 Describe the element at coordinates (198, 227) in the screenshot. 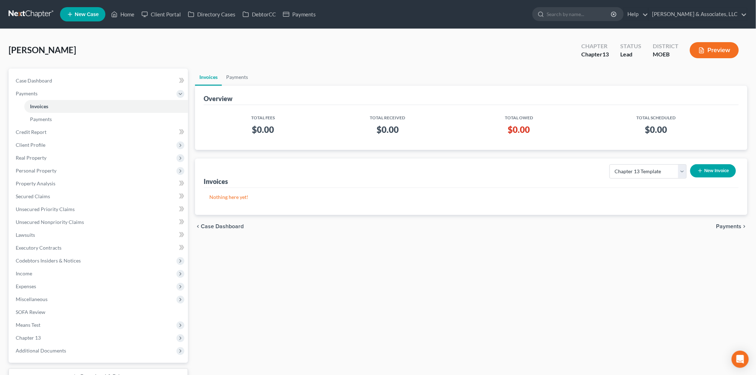

I see `i: chevron_left` at that location.